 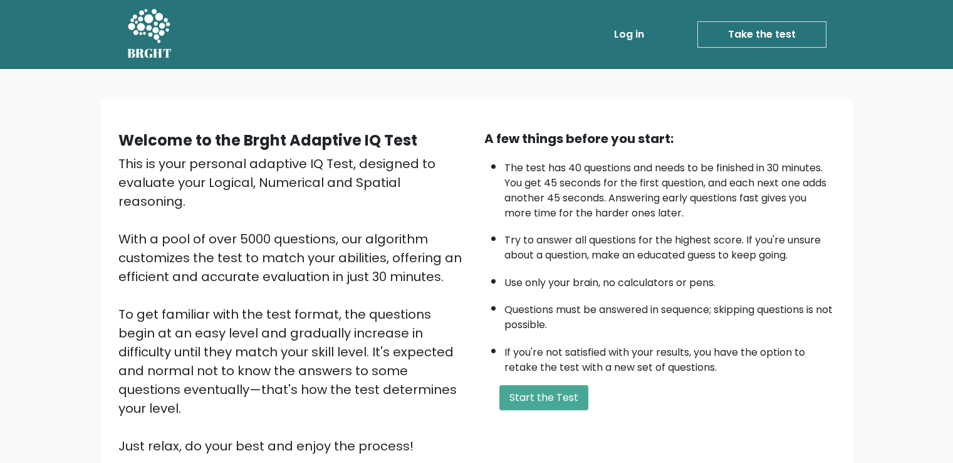 What do you see at coordinates (150, 34) in the screenshot?
I see `a: BRGHT` at bounding box center [150, 34].